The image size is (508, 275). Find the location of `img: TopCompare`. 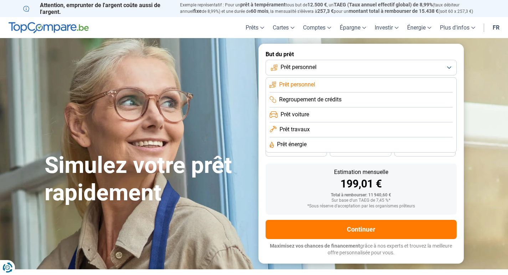

img: TopCompare is located at coordinates (48, 28).